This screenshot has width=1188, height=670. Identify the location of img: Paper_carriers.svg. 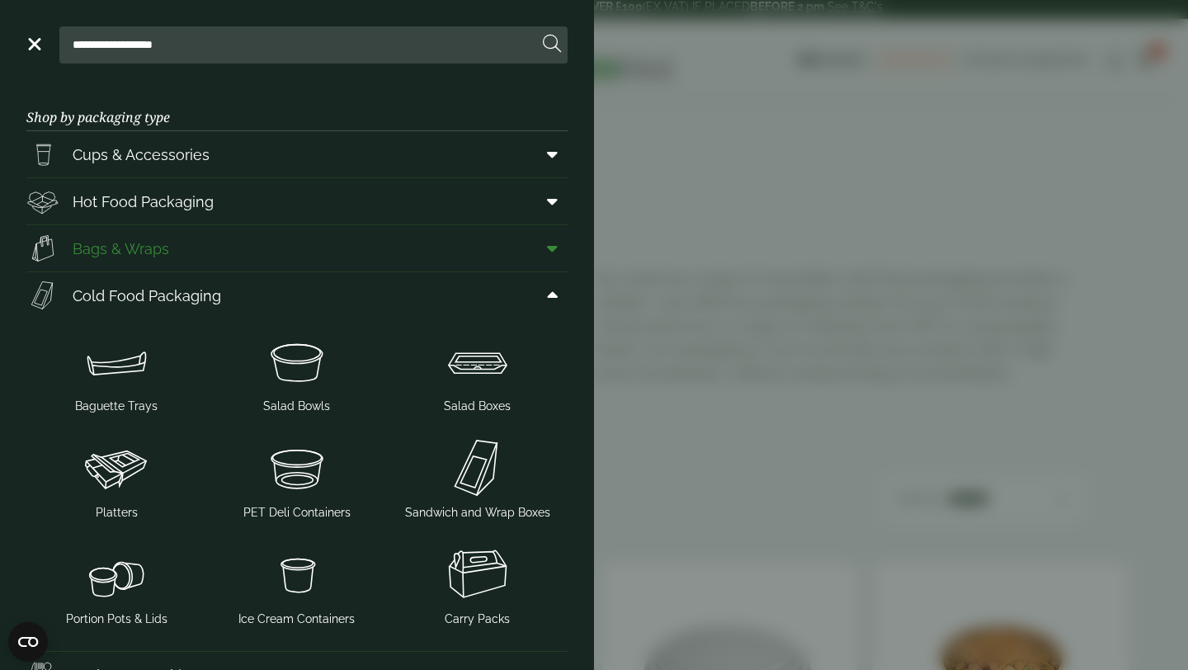
(43, 248).